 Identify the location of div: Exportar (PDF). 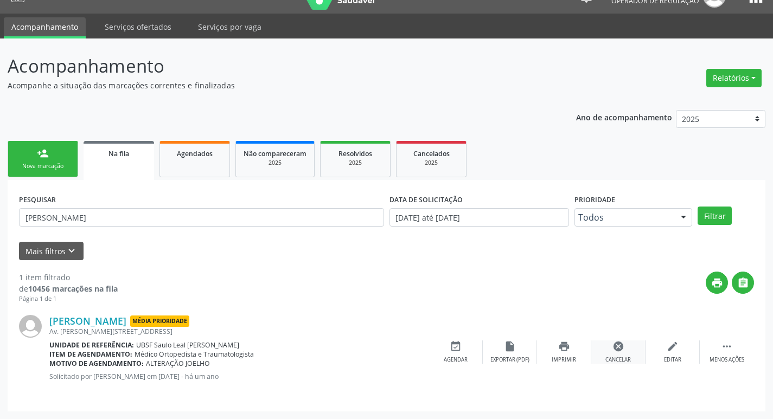
(510, 360).